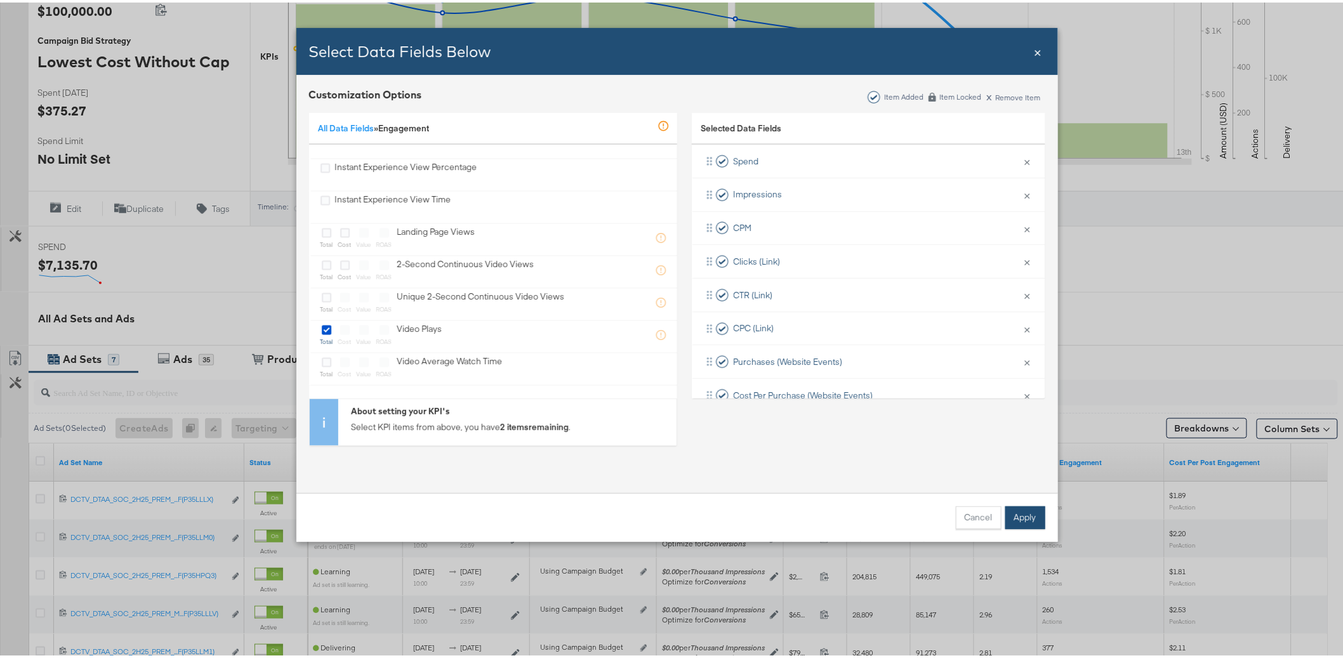 The height and width of the screenshot is (658, 1343). What do you see at coordinates (677, 283) in the screenshot?
I see `div: Bulk Add Locations Modal` at bounding box center [677, 283].